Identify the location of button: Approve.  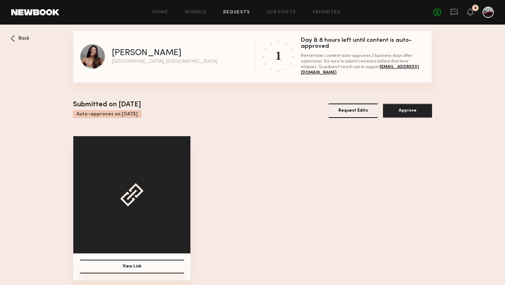
(408, 110).